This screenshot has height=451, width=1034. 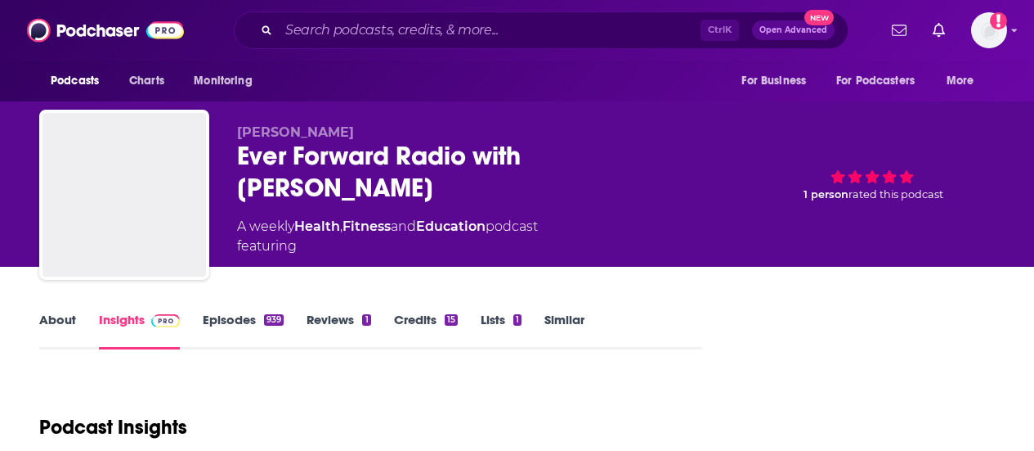 I want to click on a: Podchaser - Follow, Share and Rate Podcasts, so click(x=105, y=30).